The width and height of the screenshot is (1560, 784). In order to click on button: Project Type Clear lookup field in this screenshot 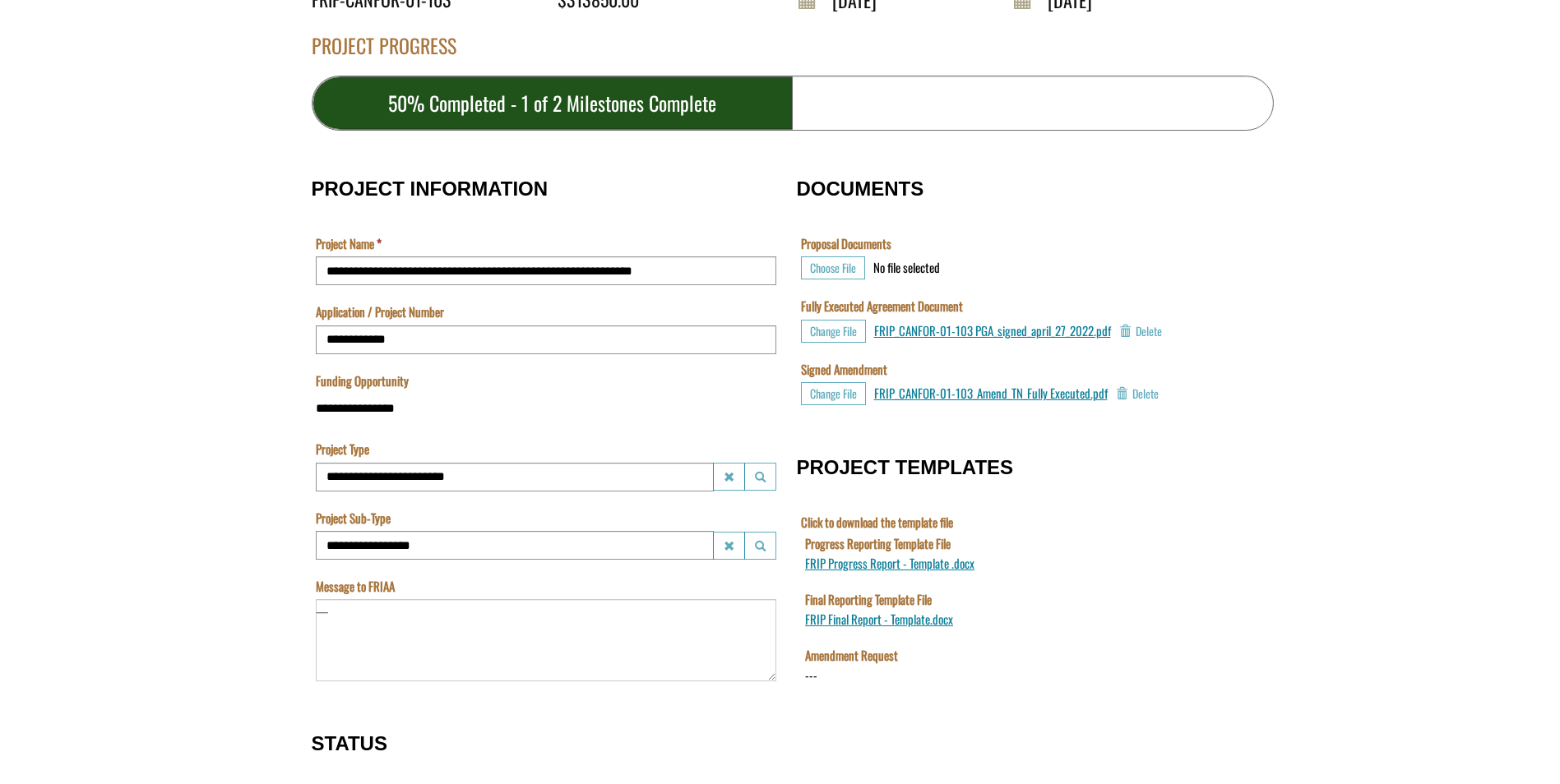, I will do `click(729, 476)`.